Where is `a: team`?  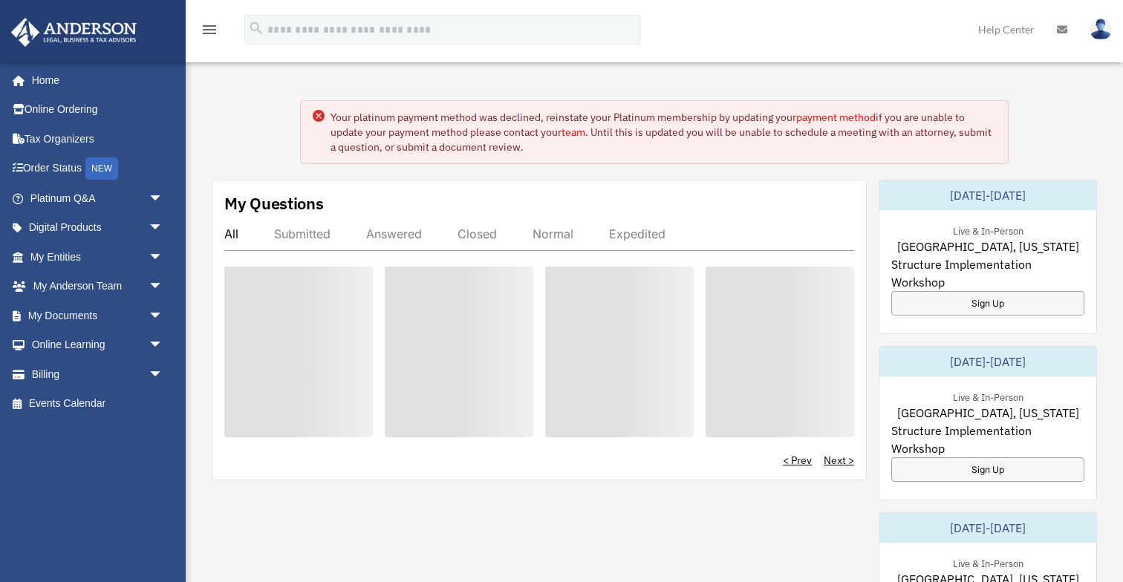
a: team is located at coordinates (573, 132).